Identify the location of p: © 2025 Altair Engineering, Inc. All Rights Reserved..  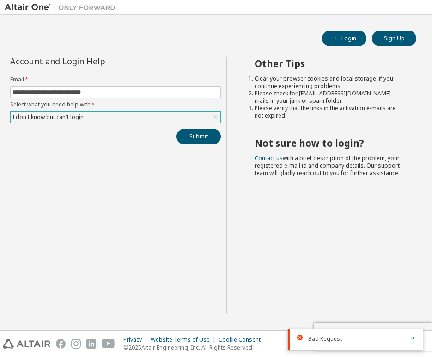
(195, 347).